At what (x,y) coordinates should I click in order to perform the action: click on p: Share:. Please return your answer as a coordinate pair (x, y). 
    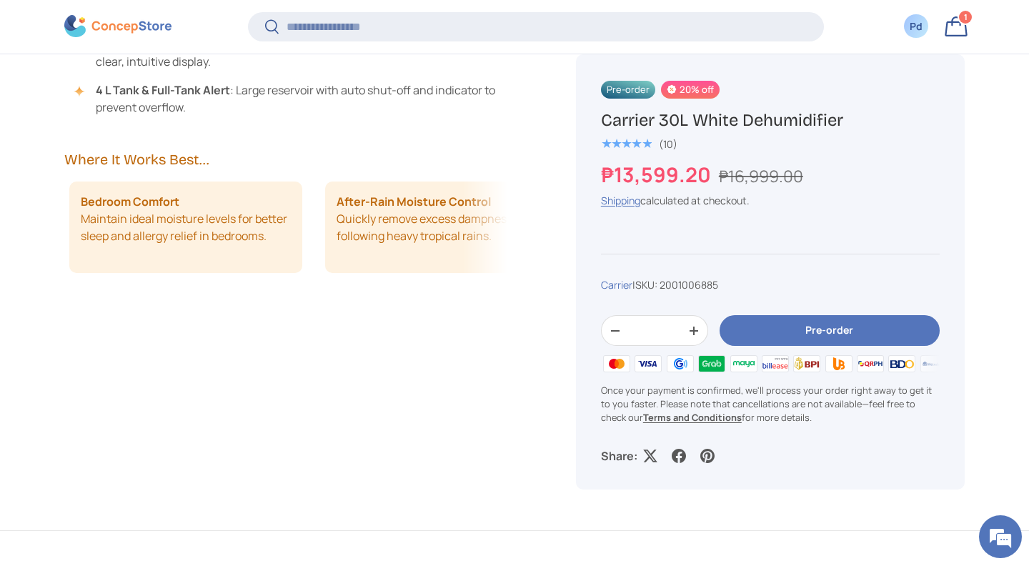
    Looking at the image, I should click on (619, 456).